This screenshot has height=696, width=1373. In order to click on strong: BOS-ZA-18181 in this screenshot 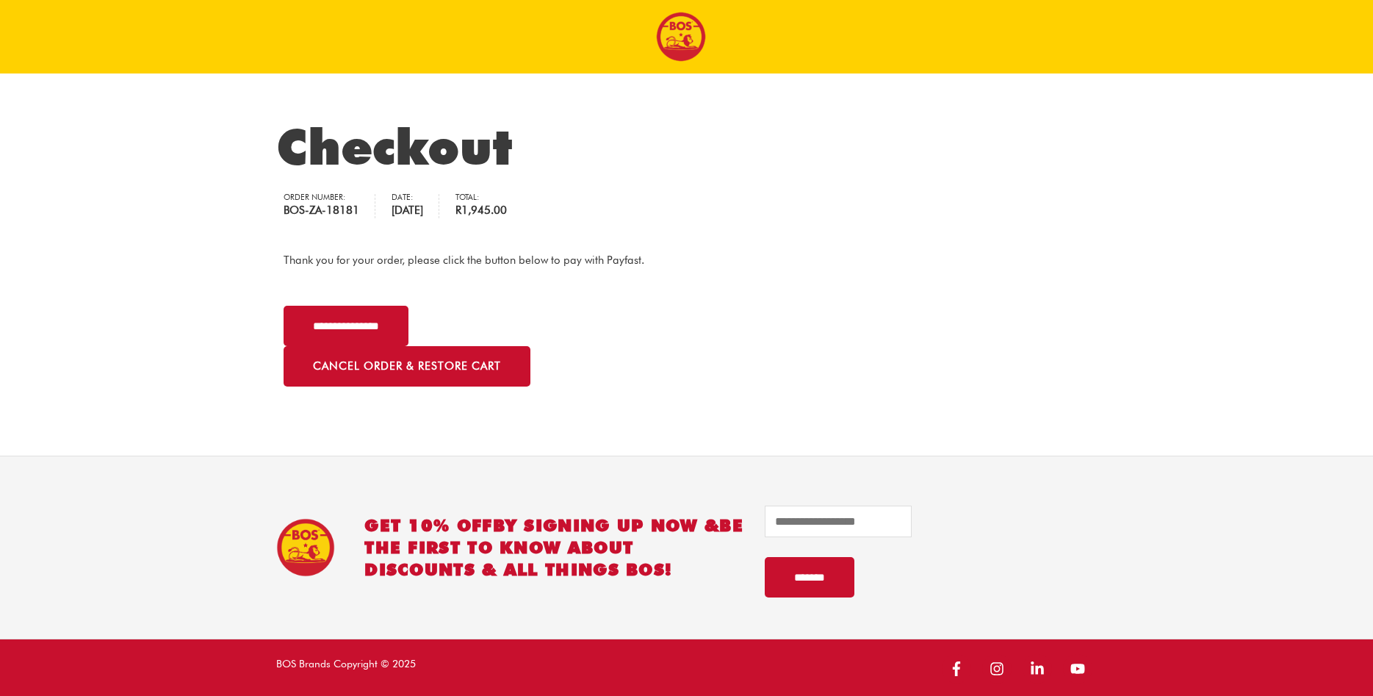, I will do `click(321, 210)`.